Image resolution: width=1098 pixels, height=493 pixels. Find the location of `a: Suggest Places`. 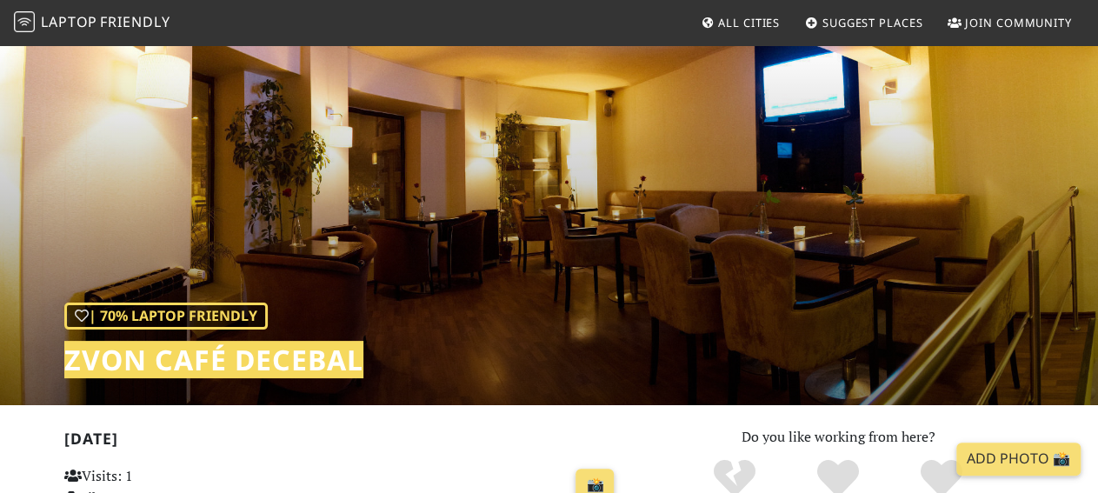

a: Suggest Places is located at coordinates (864, 23).